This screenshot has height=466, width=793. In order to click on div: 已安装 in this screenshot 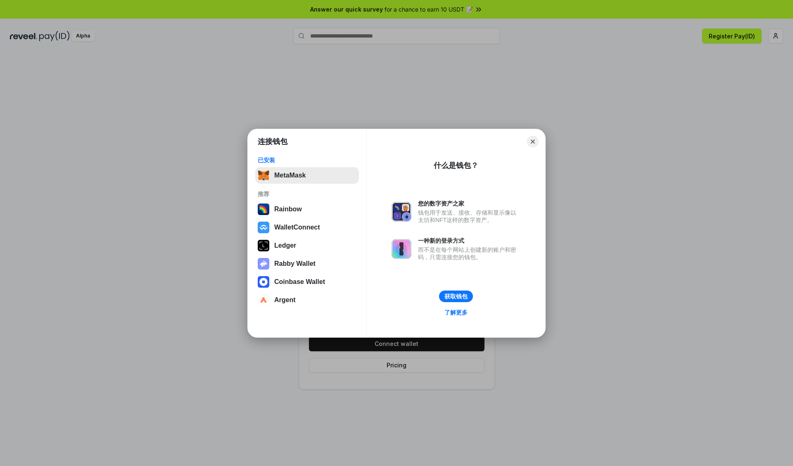, I will do `click(307, 160)`.